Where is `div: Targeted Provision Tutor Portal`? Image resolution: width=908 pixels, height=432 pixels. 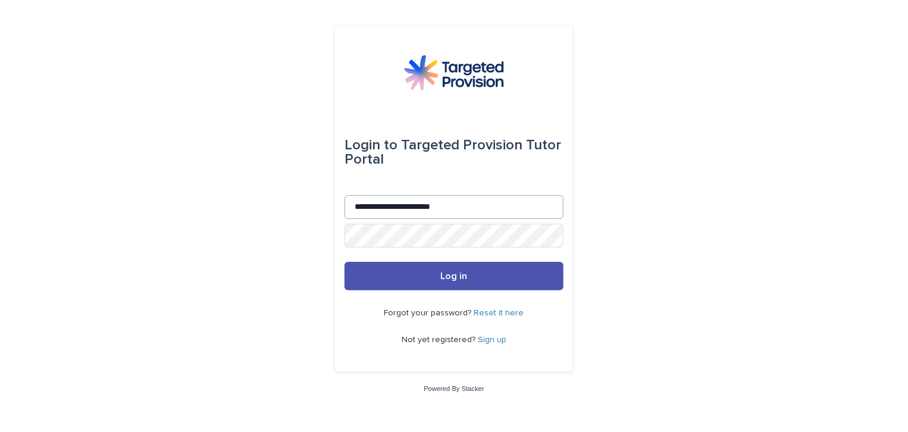 div: Targeted Provision Tutor Portal is located at coordinates (454, 152).